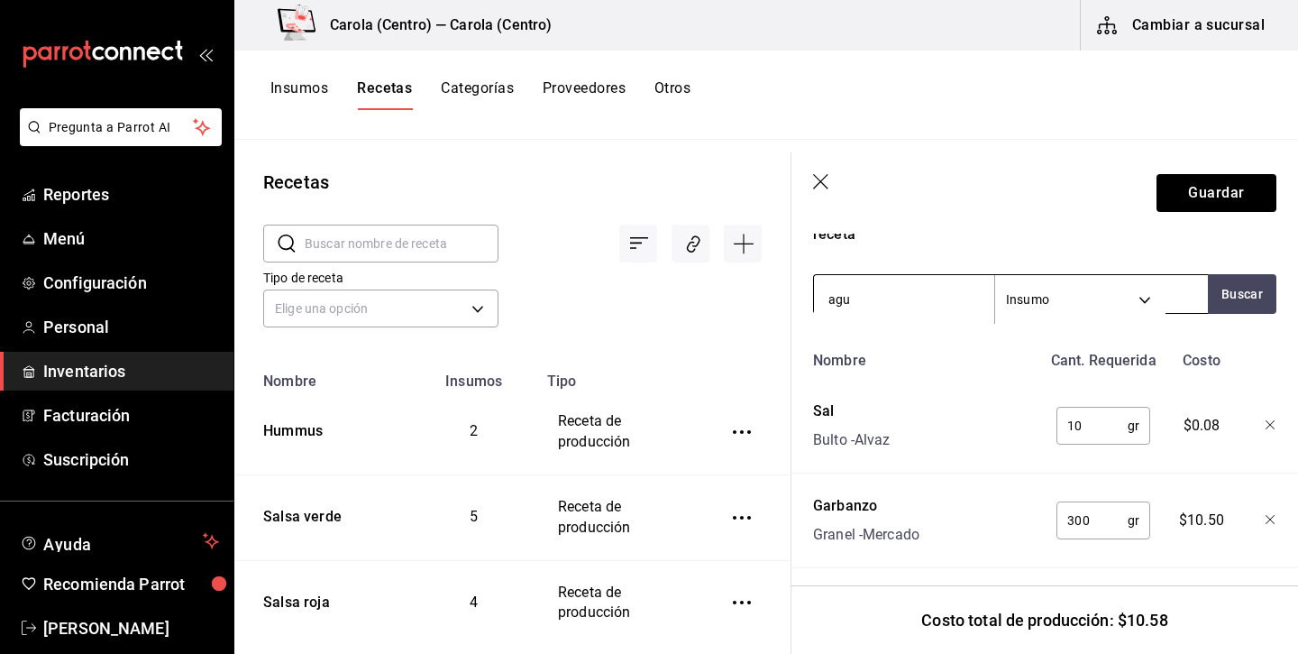 This screenshot has width=1298, height=654. I want to click on button: Insumos, so click(299, 95).